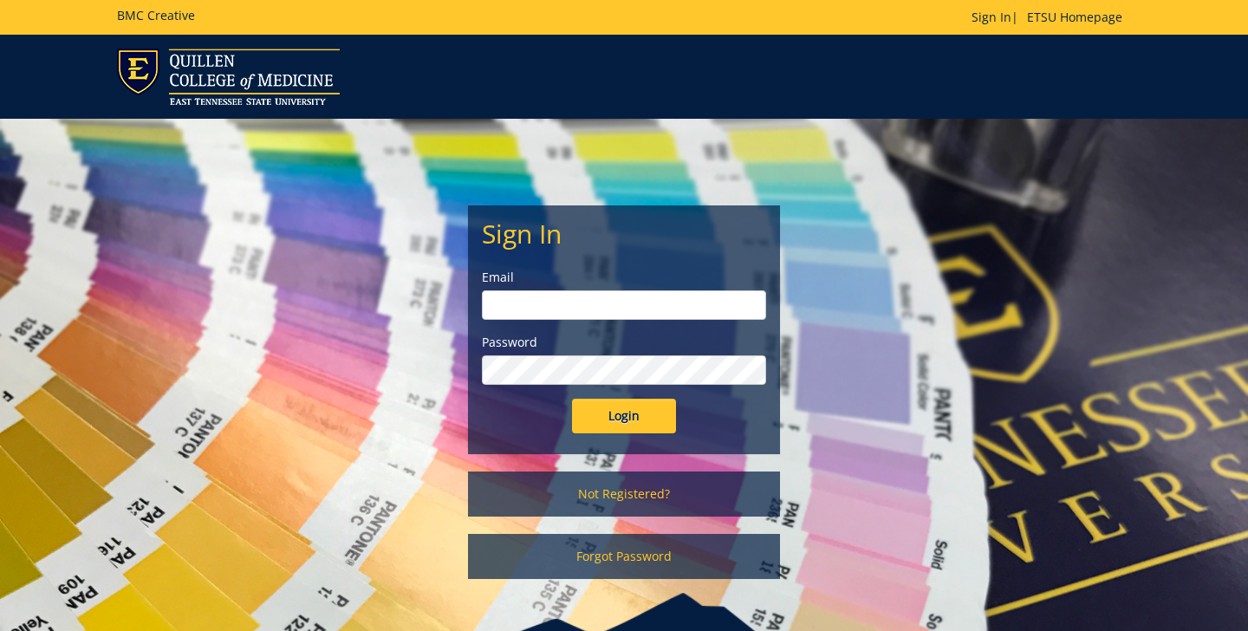 This screenshot has width=1248, height=631. I want to click on a: Not Registered?, so click(624, 494).